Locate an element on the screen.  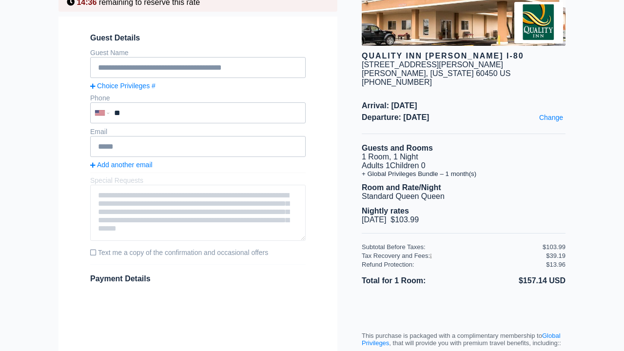
b: Room and Rate/Night is located at coordinates (401, 187).